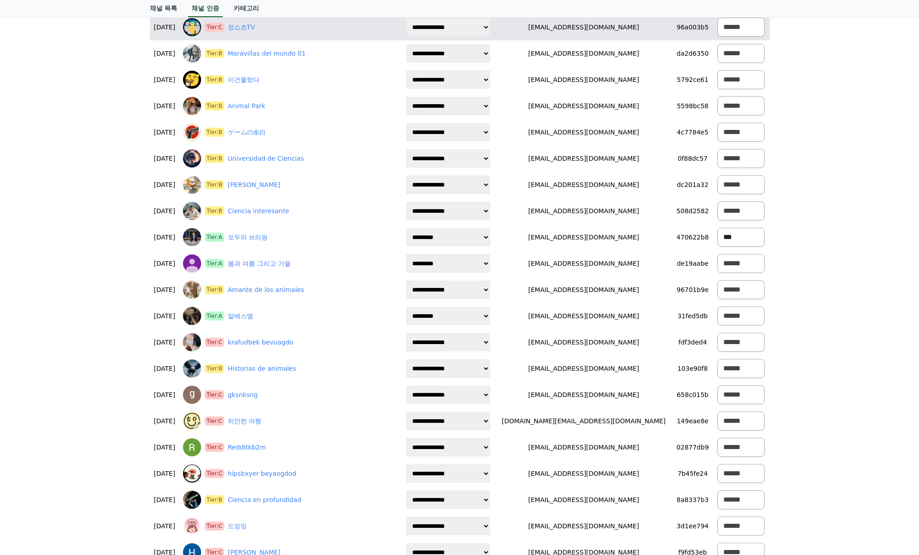 The width and height of the screenshot is (919, 555). What do you see at coordinates (262, 474) in the screenshot?
I see `a: hipsbxyer beyaogdod` at bounding box center [262, 474].